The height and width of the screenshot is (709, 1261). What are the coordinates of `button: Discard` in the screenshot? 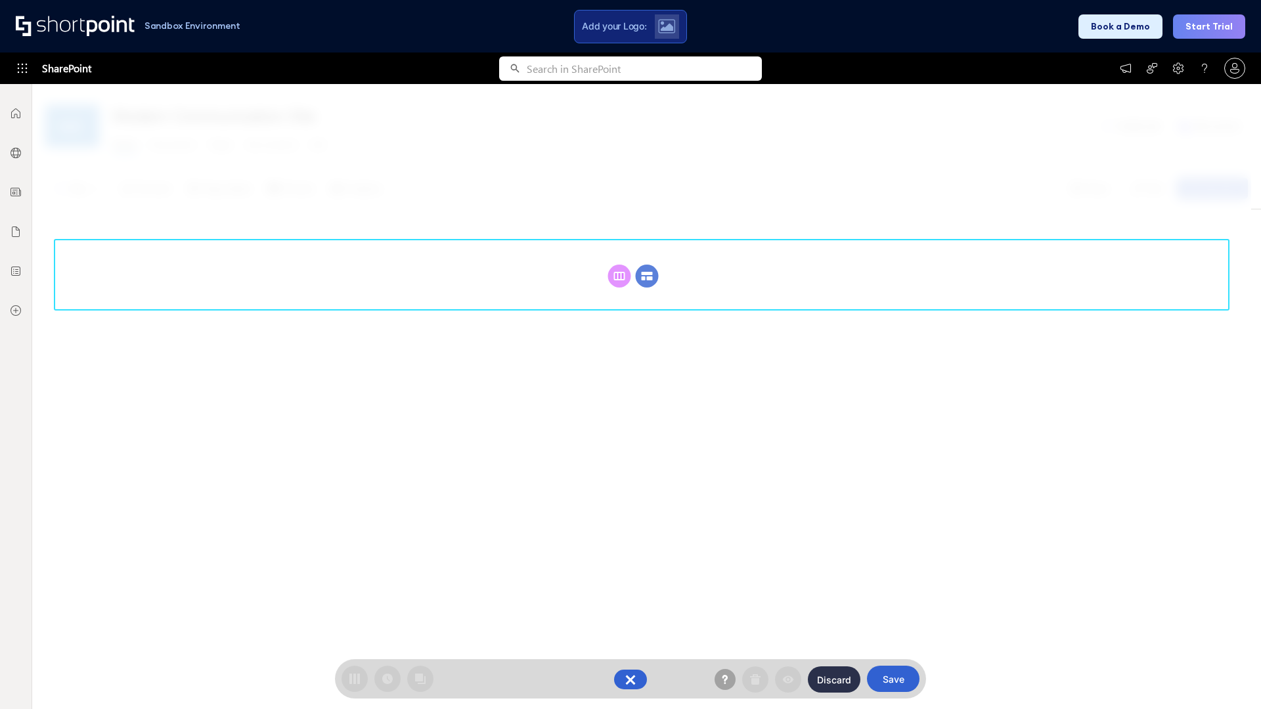 It's located at (834, 680).